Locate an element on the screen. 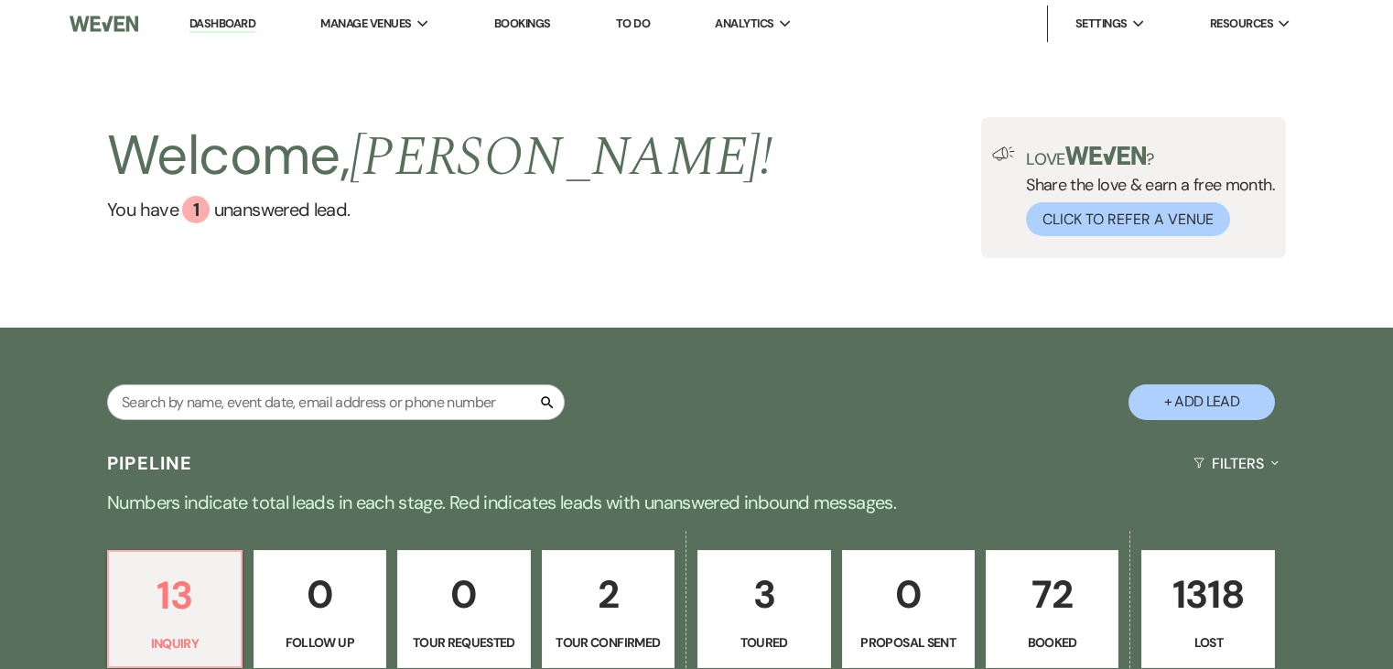 The image size is (1393, 669). span: Settings is located at coordinates (1101, 24).